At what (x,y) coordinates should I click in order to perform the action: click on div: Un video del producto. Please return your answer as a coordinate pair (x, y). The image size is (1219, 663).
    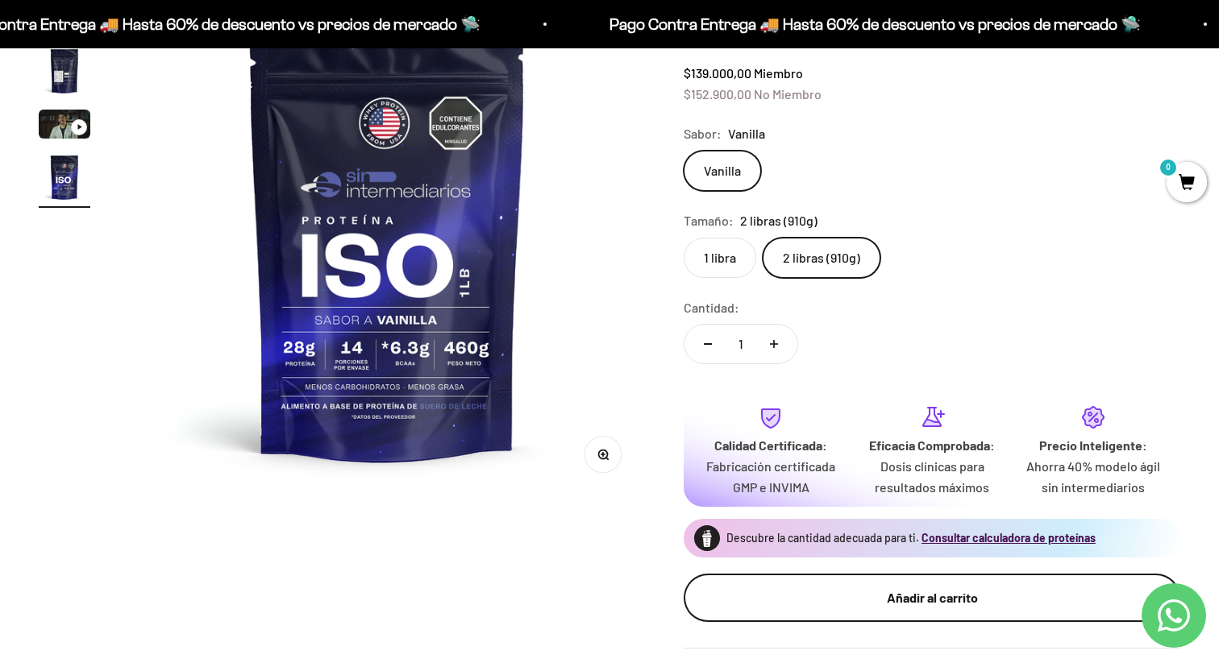
    Looking at the image, I should click on (176, 187).